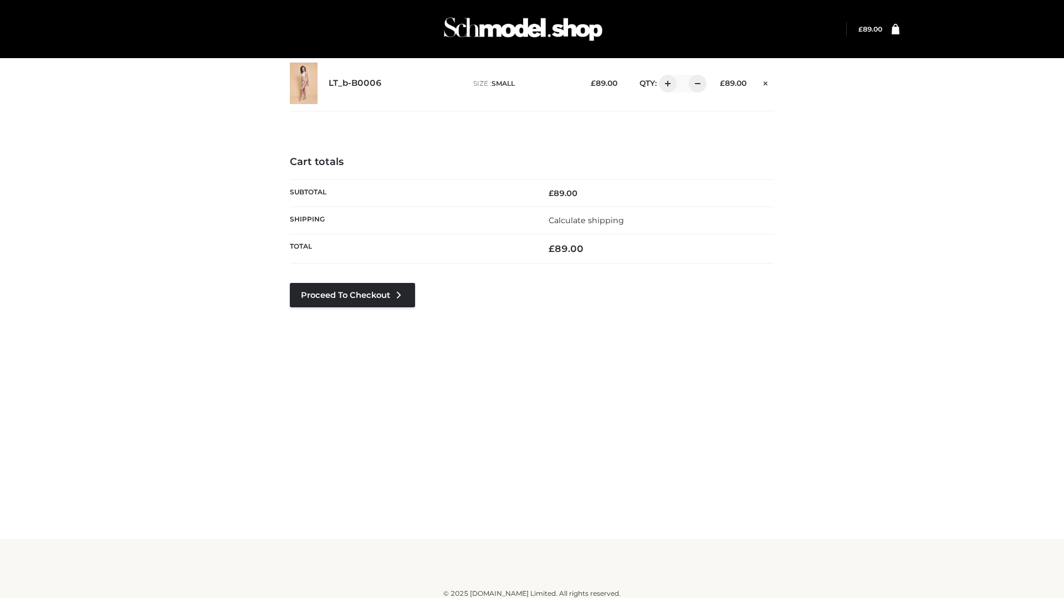 The height and width of the screenshot is (598, 1064). Describe the element at coordinates (410, 220) in the screenshot. I see `th: Shipping` at that location.